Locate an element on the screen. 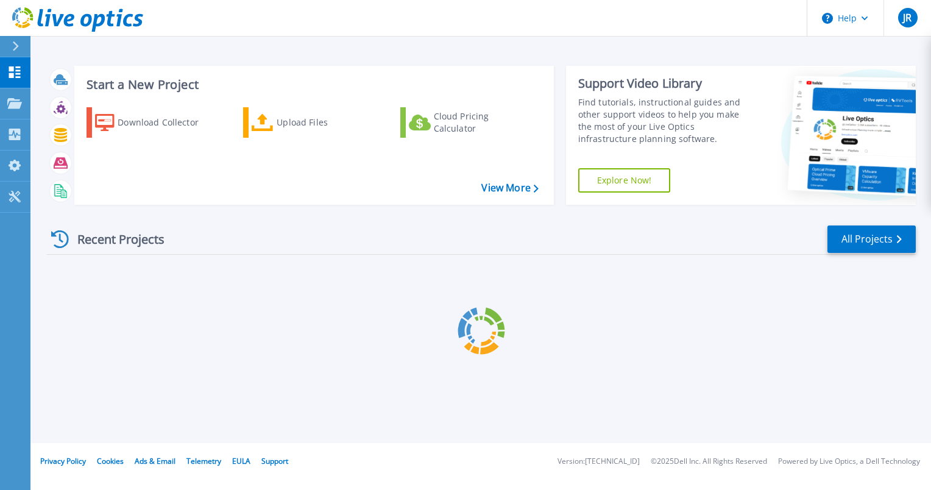 This screenshot has width=931, height=490. div: Cloud Pricing Calculator is located at coordinates (483, 122).